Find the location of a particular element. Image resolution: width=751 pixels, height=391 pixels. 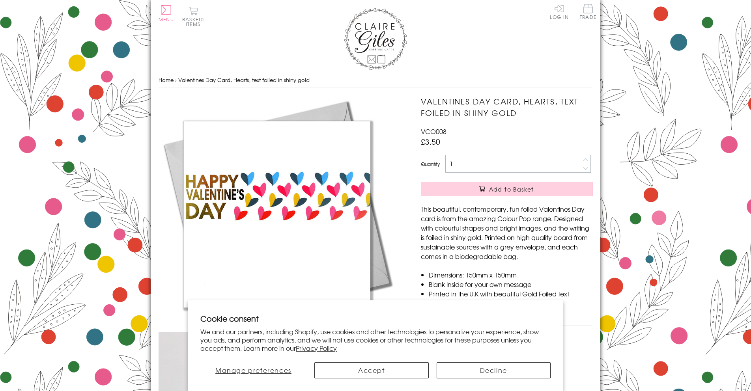

span: Menu is located at coordinates (166, 19).